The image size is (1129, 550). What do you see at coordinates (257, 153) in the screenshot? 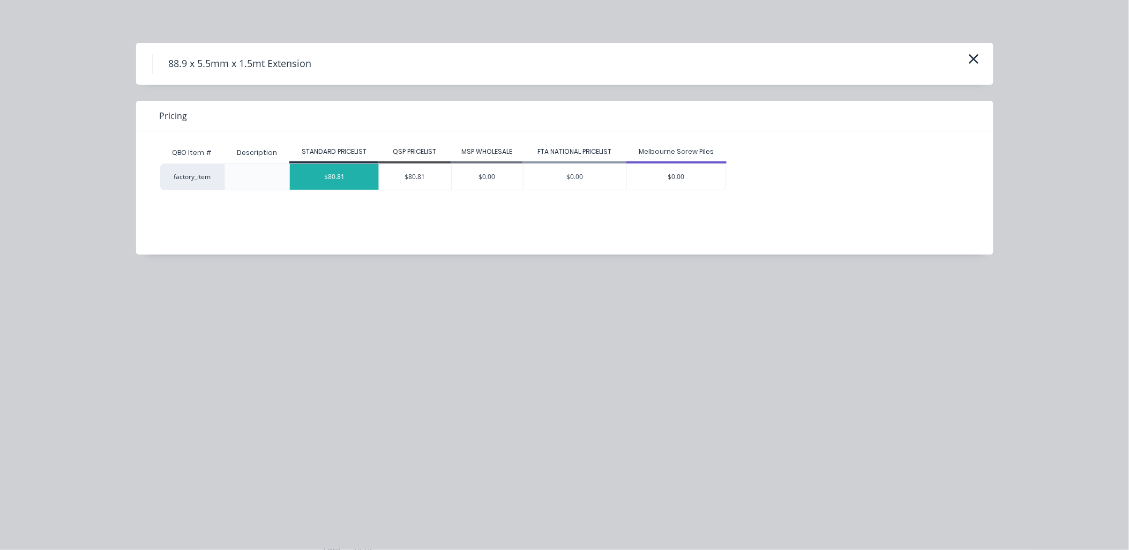
I see `div: Description` at bounding box center [257, 153].